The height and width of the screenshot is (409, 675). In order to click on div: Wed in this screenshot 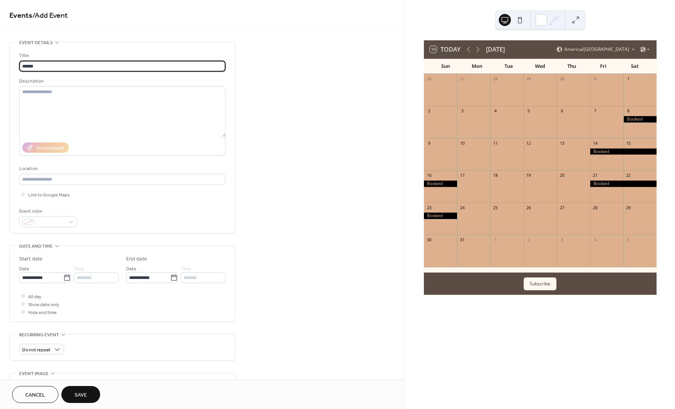, I will do `click(541, 66)`.